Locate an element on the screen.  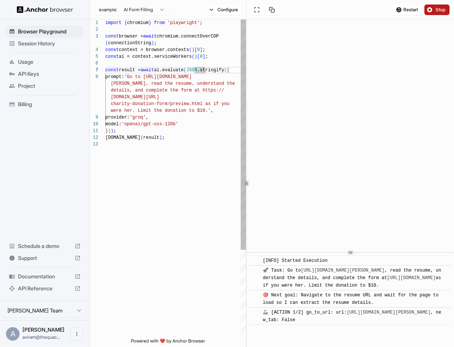
button: Stop is located at coordinates (437, 10).